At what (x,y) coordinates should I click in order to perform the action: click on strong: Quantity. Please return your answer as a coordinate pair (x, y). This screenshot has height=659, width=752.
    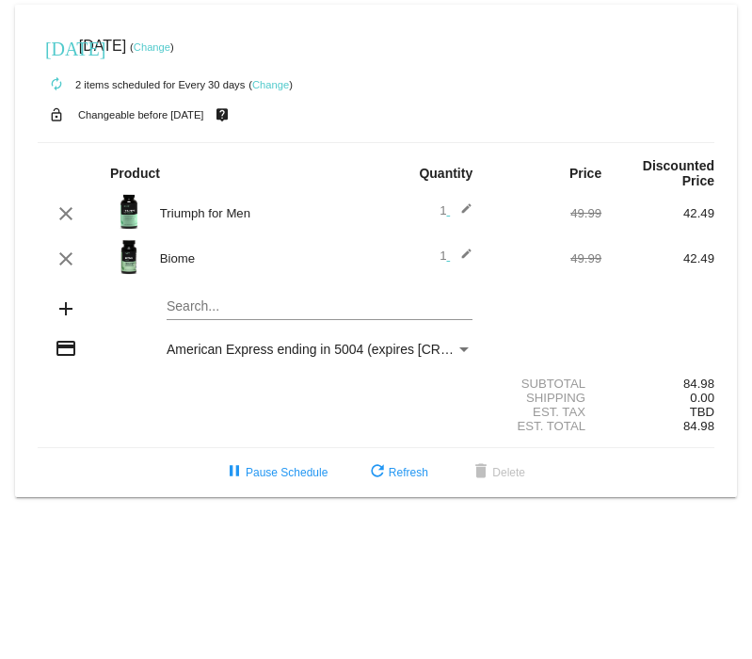
    Looking at the image, I should click on (445, 173).